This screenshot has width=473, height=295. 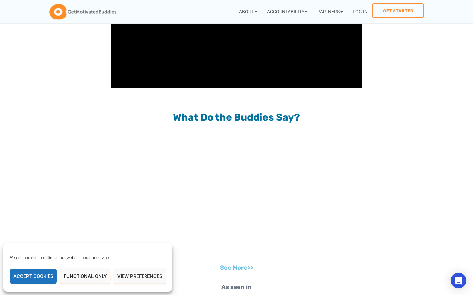 What do you see at coordinates (248, 11) in the screenshot?
I see `a: About` at bounding box center [248, 11].